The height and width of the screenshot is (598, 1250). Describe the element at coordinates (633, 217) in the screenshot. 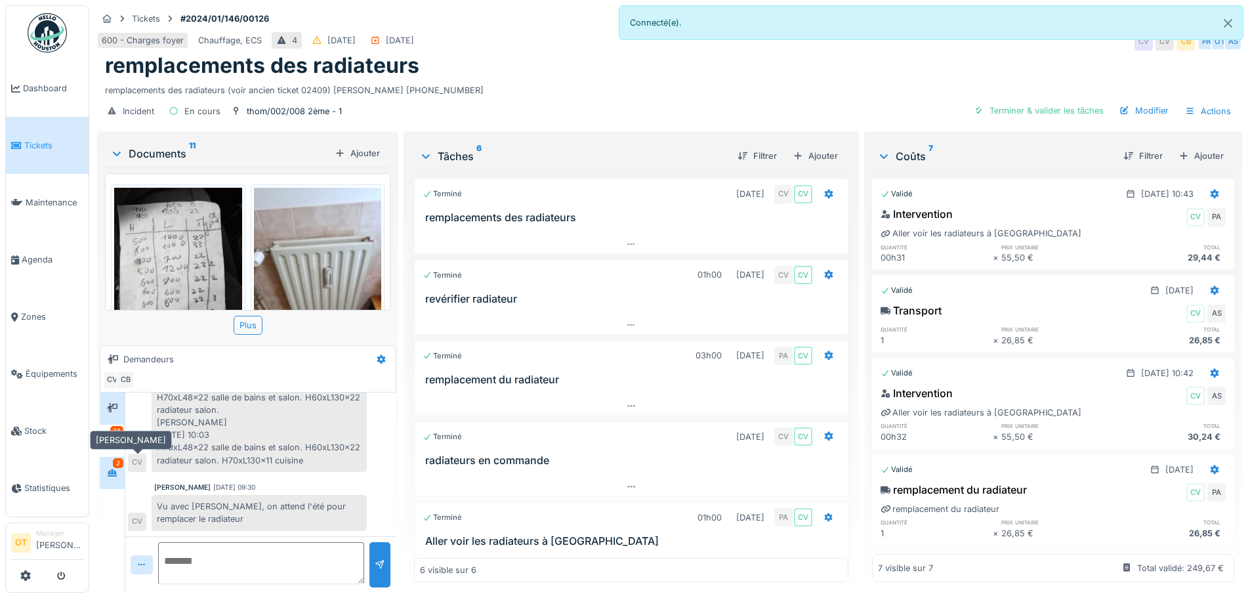

I see `h3: remplacements des radiateurs` at that location.